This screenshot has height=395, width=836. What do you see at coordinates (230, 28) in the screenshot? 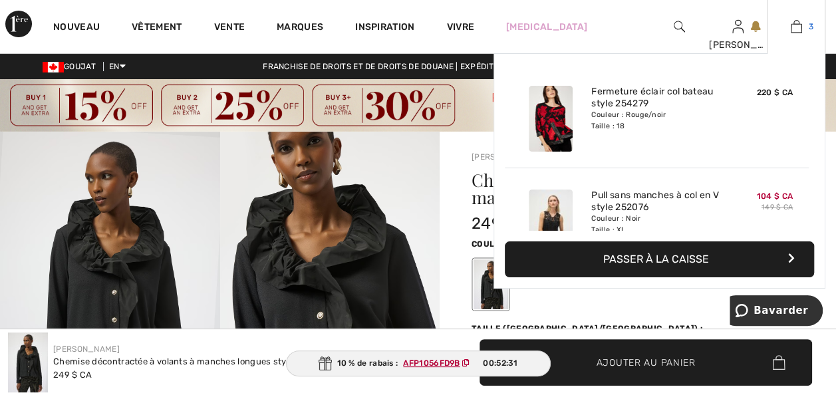
I see `a: Vente` at bounding box center [230, 28].